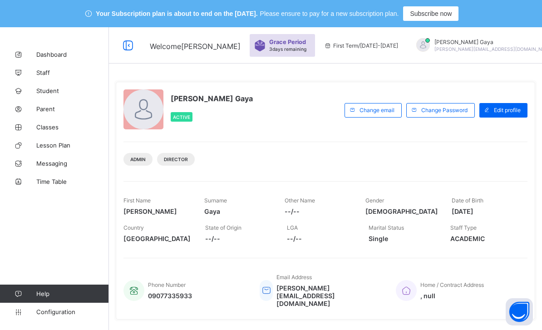 The height and width of the screenshot is (330, 542). Describe the element at coordinates (73, 109) in the screenshot. I see `span: Parent` at that location.